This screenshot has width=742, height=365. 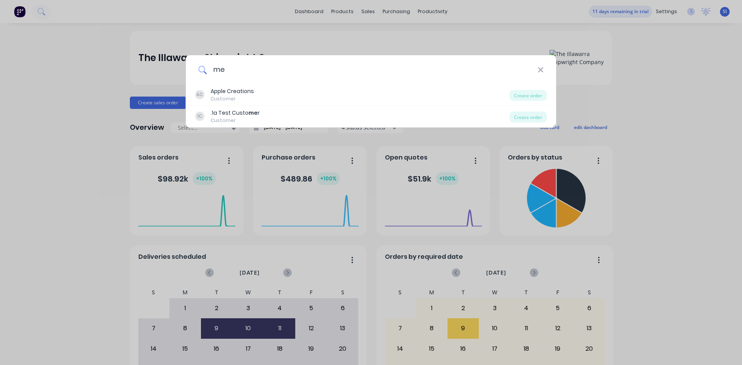 What do you see at coordinates (235, 113) in the screenshot?
I see `div: .1a Test Custo r` at bounding box center [235, 113].